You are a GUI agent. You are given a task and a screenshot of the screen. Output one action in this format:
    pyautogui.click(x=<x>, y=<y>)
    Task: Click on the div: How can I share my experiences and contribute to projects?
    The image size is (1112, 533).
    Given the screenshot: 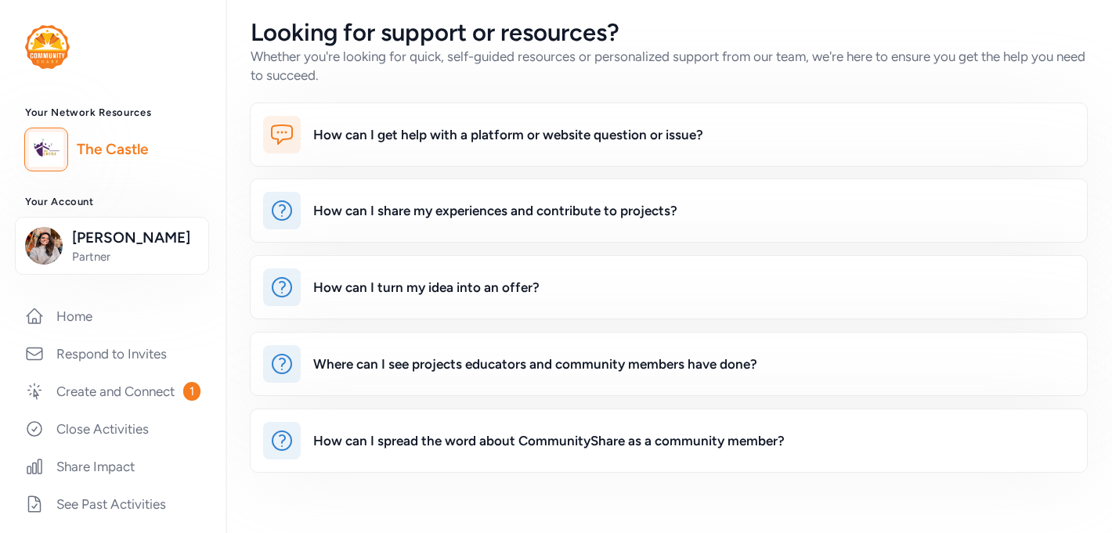 What is the action you would take?
    pyautogui.click(x=495, y=211)
    